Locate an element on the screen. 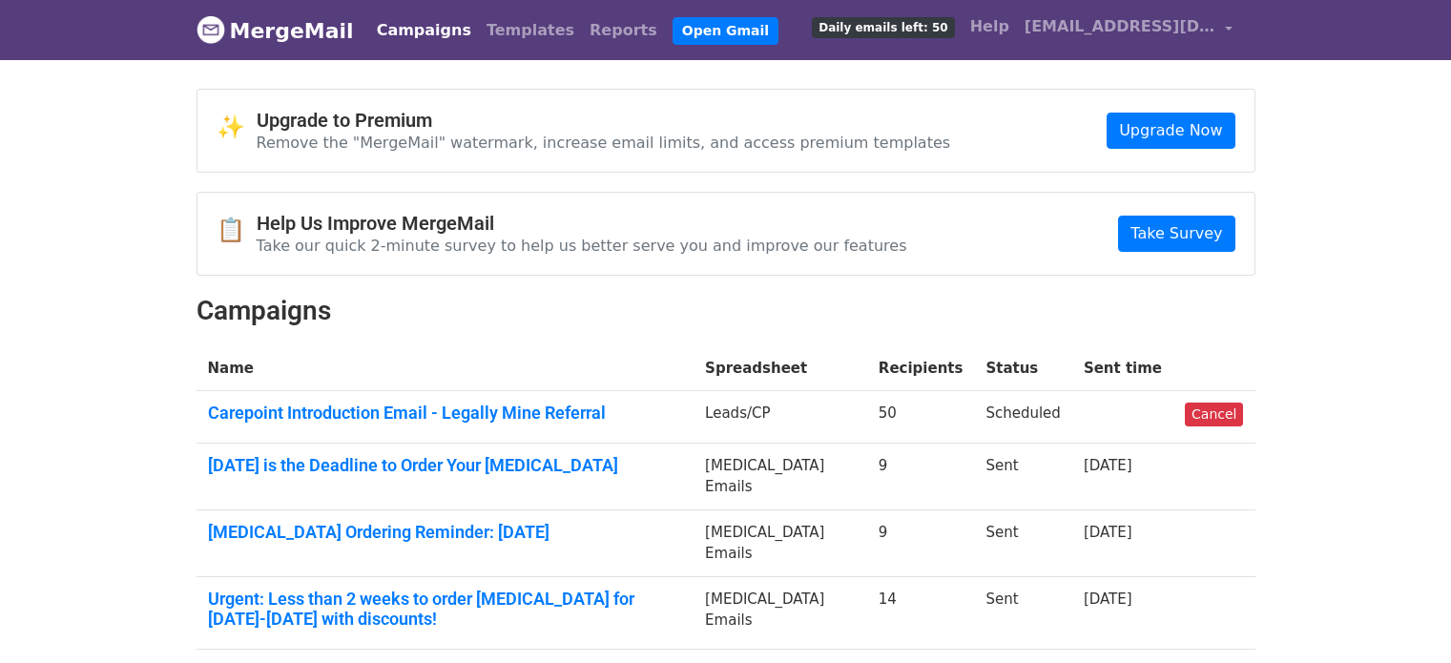 Image resolution: width=1451 pixels, height=663 pixels. a: Reports is located at coordinates (623, 31).